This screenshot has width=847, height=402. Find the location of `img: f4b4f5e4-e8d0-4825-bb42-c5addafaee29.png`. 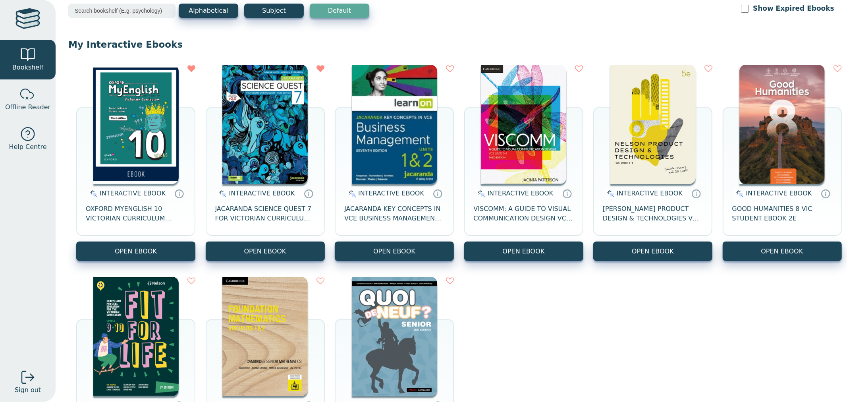

img: f4b4f5e4-e8d0-4825-bb42-c5addafaee29.png is located at coordinates (265, 336).